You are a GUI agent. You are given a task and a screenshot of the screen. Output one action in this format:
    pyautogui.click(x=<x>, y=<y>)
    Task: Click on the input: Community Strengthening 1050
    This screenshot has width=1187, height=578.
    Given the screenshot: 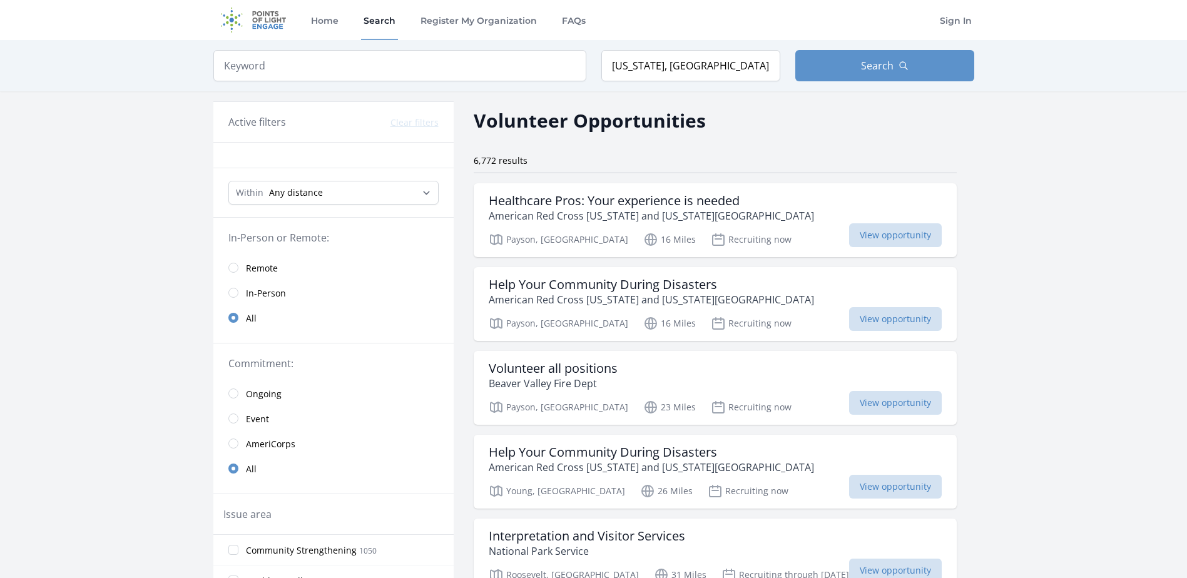 What is the action you would take?
    pyautogui.click(x=233, y=550)
    